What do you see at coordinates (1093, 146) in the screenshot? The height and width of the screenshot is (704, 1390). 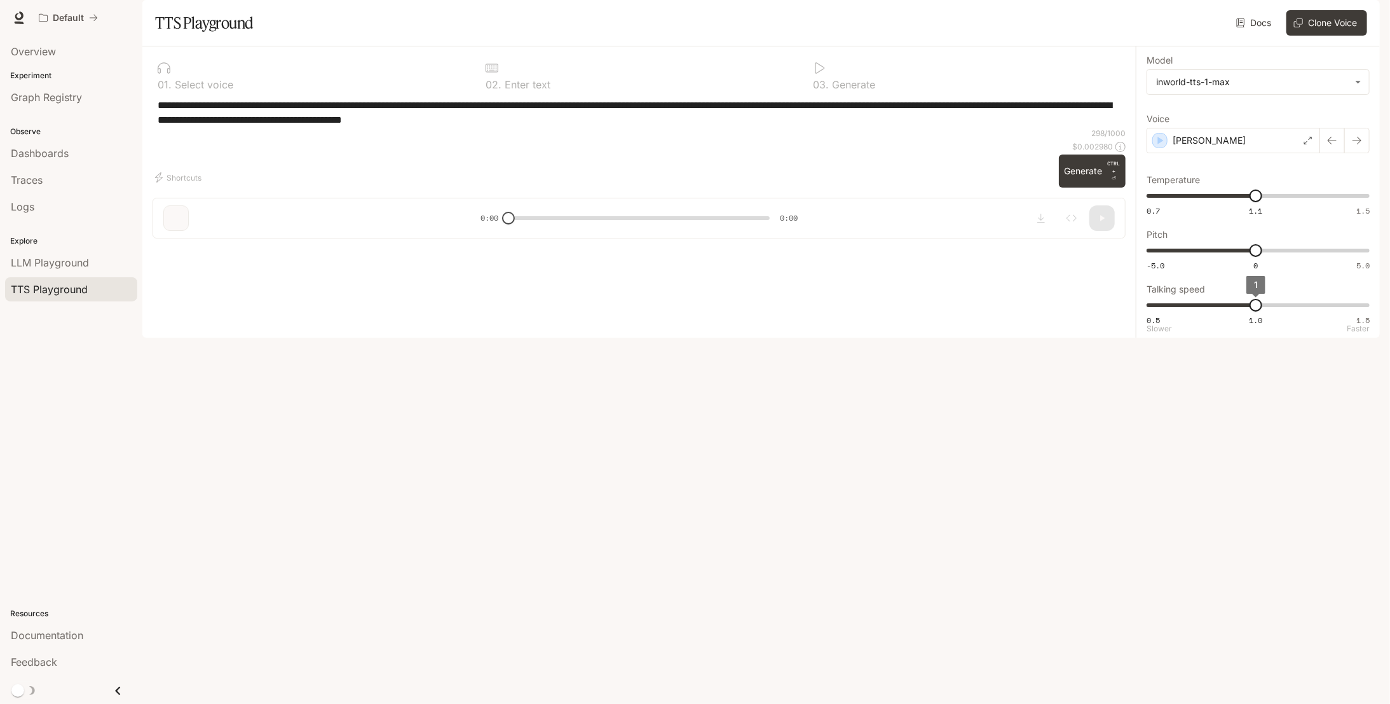 I see `p: $ 0.002980` at bounding box center [1093, 146].